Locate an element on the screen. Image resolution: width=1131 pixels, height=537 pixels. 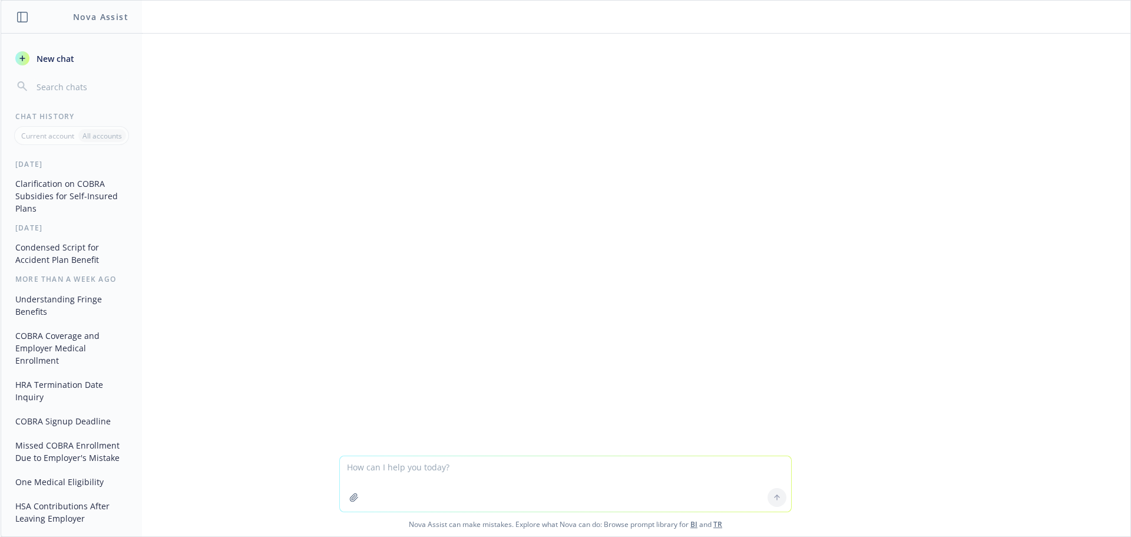
div: Chat History is located at coordinates (71, 116).